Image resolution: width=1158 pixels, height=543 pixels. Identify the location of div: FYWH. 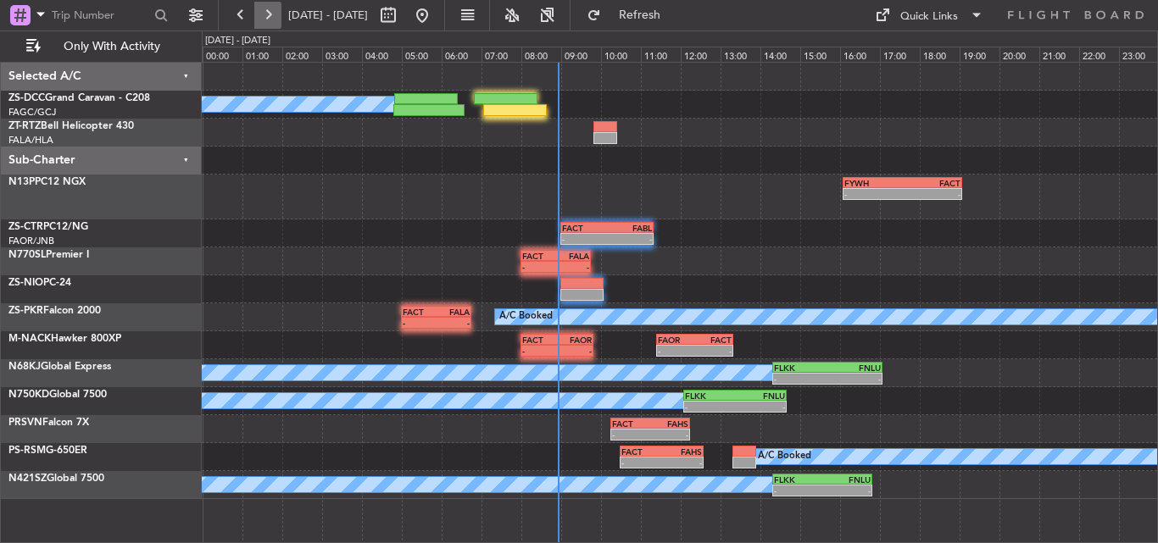
(873, 183).